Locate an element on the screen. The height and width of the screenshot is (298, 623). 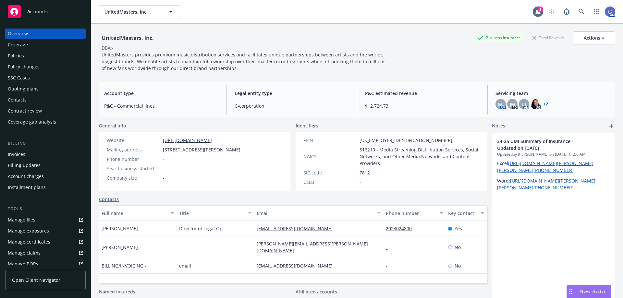
div: Contacts is located at coordinates (17, 100).